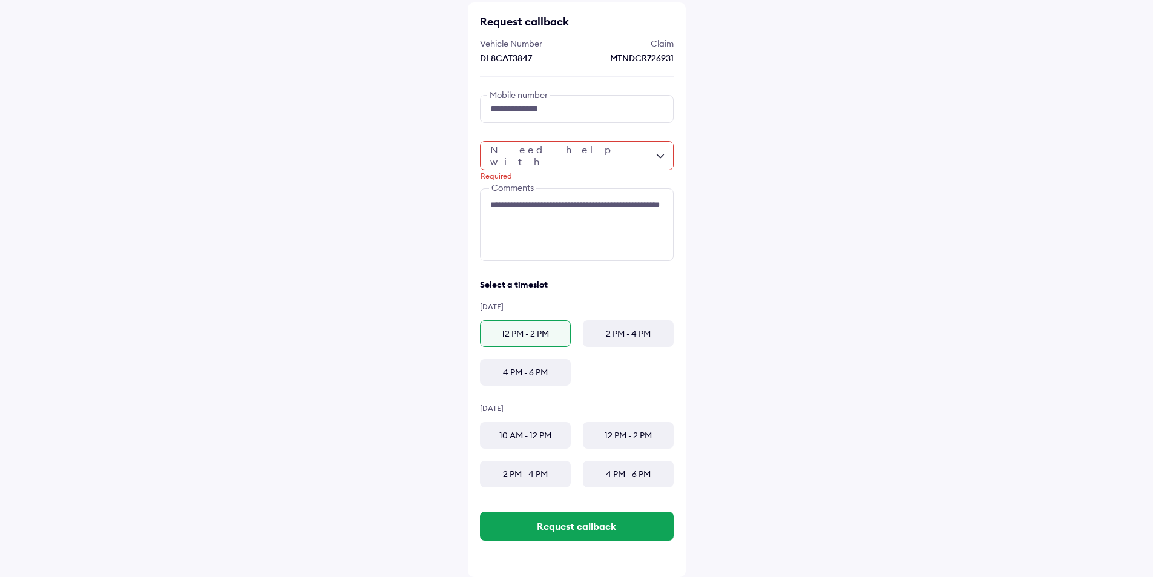  What do you see at coordinates (626, 44) in the screenshot?
I see `div: Claim` at bounding box center [626, 44].